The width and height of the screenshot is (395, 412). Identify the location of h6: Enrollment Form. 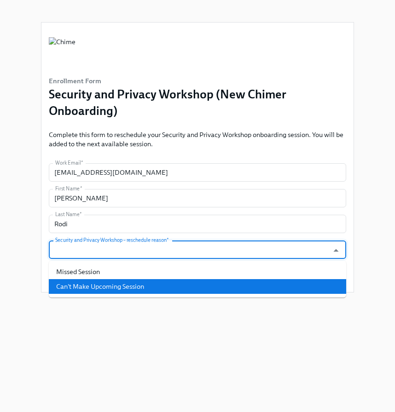
(197, 81).